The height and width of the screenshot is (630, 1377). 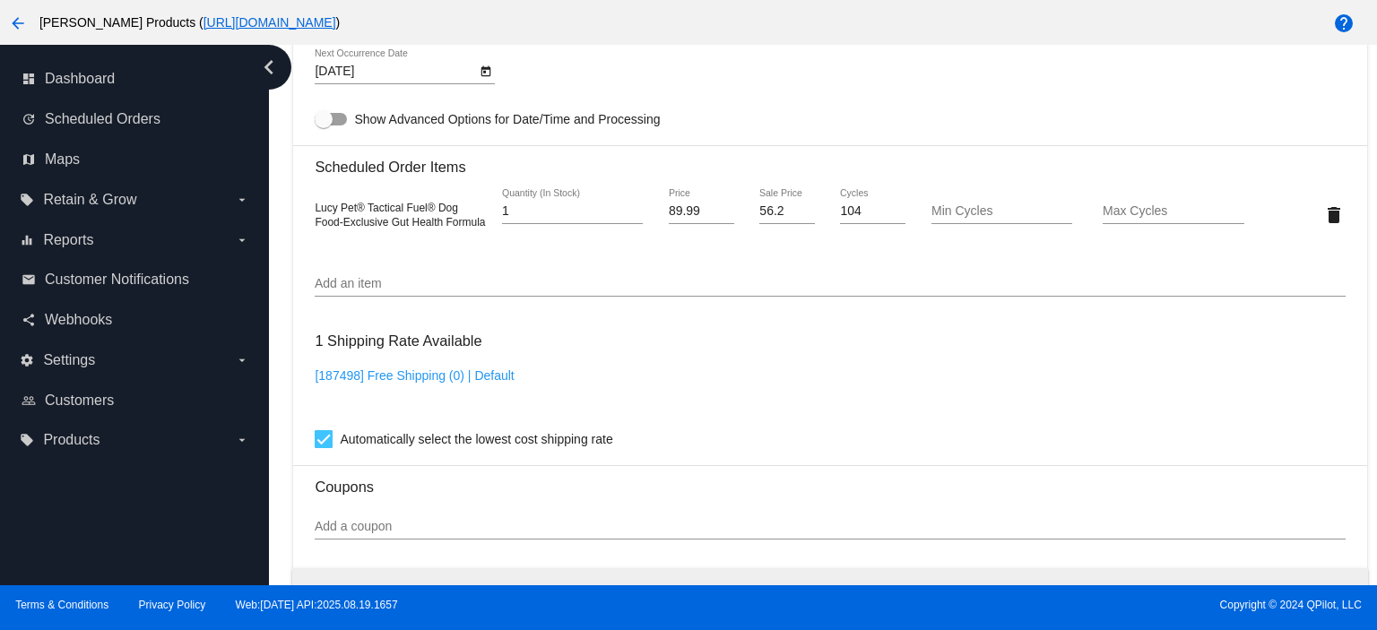 I want to click on mat-expansion-panel-header: Order total 56.20, so click(x=829, y=590).